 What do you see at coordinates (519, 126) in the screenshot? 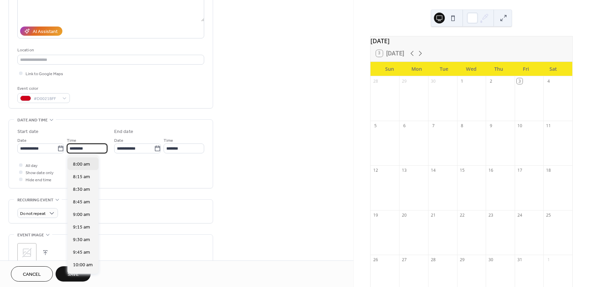
I see `div: 10` at bounding box center [519, 126].